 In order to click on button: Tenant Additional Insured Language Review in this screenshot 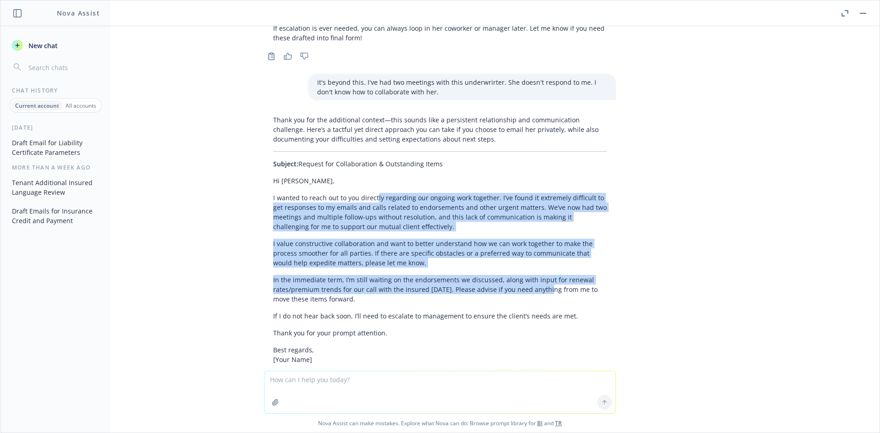, I will do `click(55, 187)`.